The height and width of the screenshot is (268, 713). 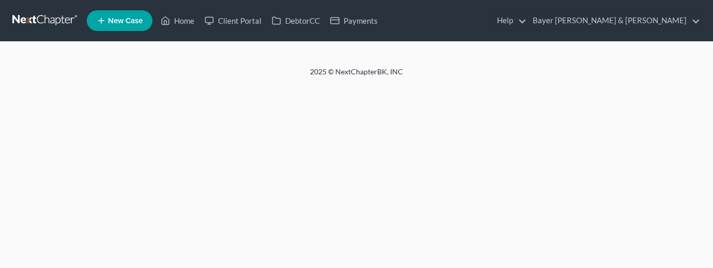 I want to click on a: Help, so click(x=509, y=21).